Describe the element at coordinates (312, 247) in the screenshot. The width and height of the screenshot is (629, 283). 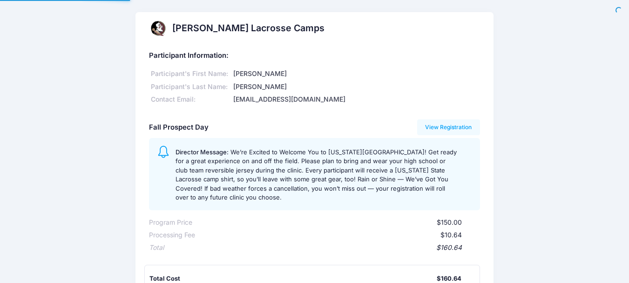
I see `div: $160.64` at that location.